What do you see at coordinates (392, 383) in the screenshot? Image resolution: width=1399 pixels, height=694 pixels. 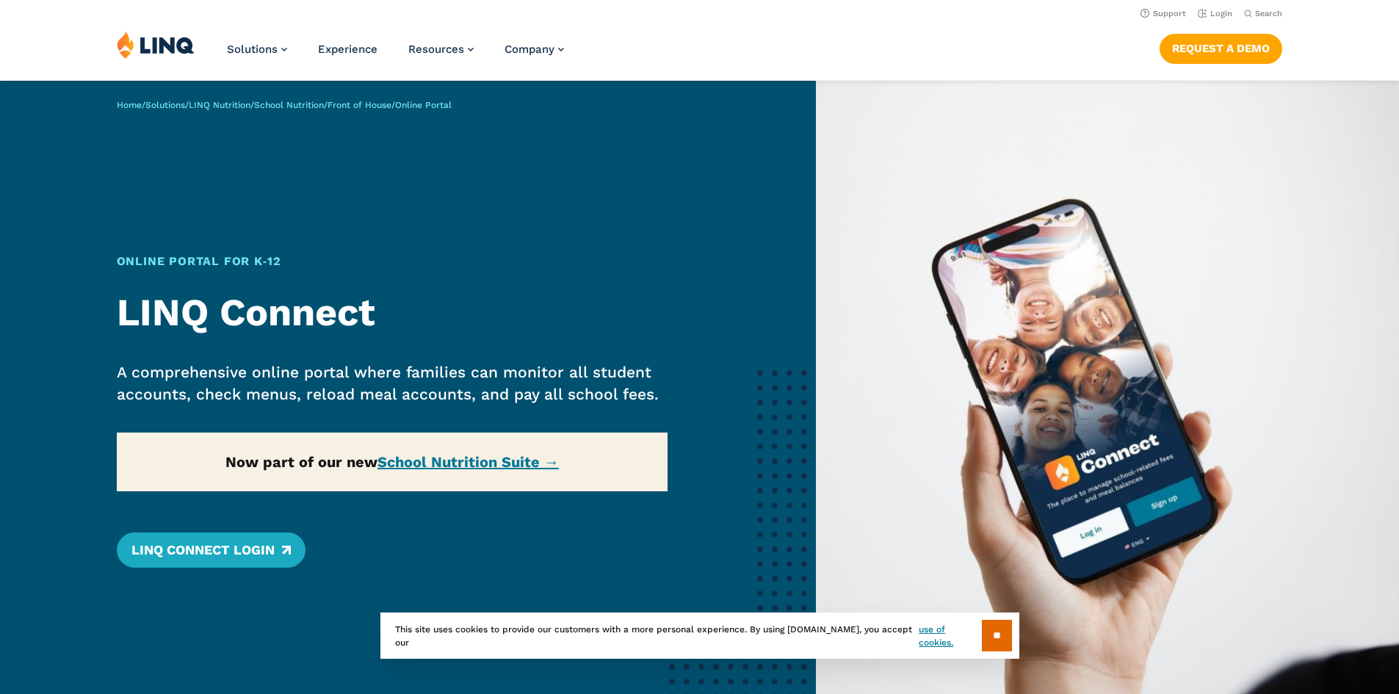 I see `p: A comprehensive online portal where families can monitor all student accounts, check menus, reloa...` at bounding box center [392, 383].